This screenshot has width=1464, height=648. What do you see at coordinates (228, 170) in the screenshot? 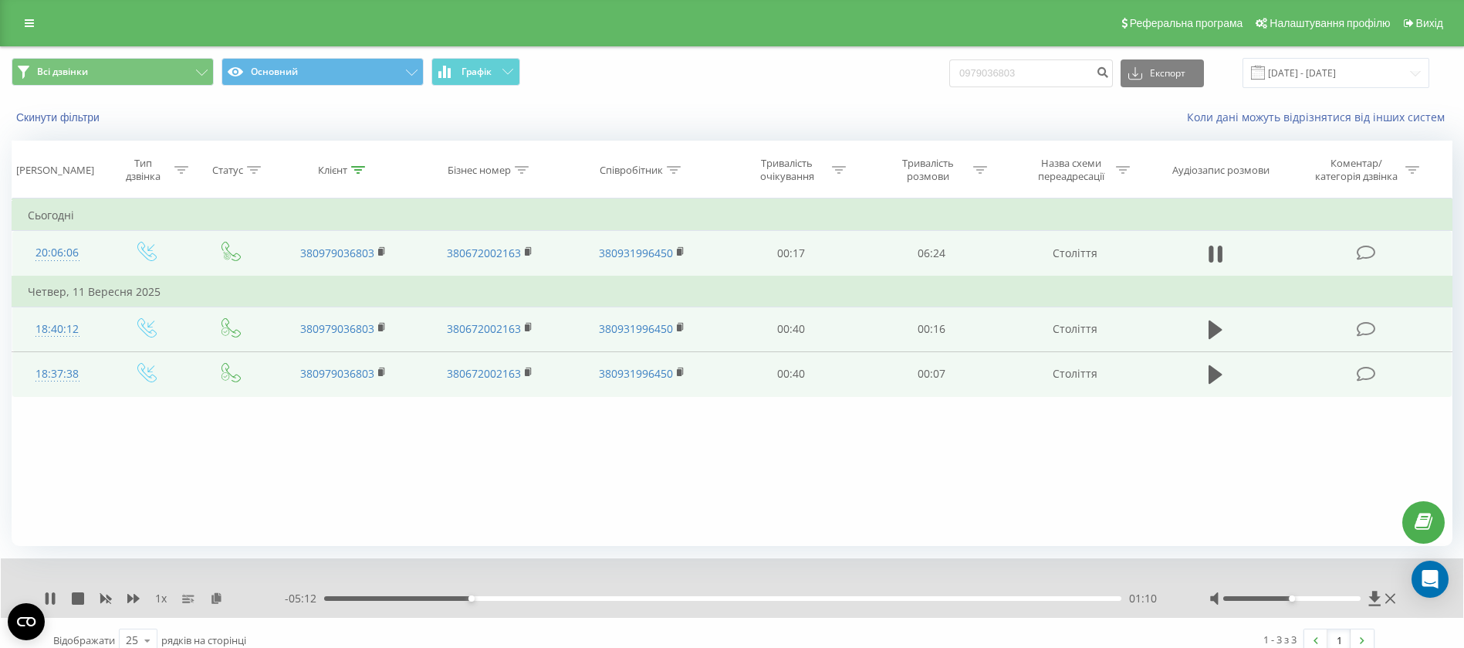
I see `div: Статус` at bounding box center [228, 170].